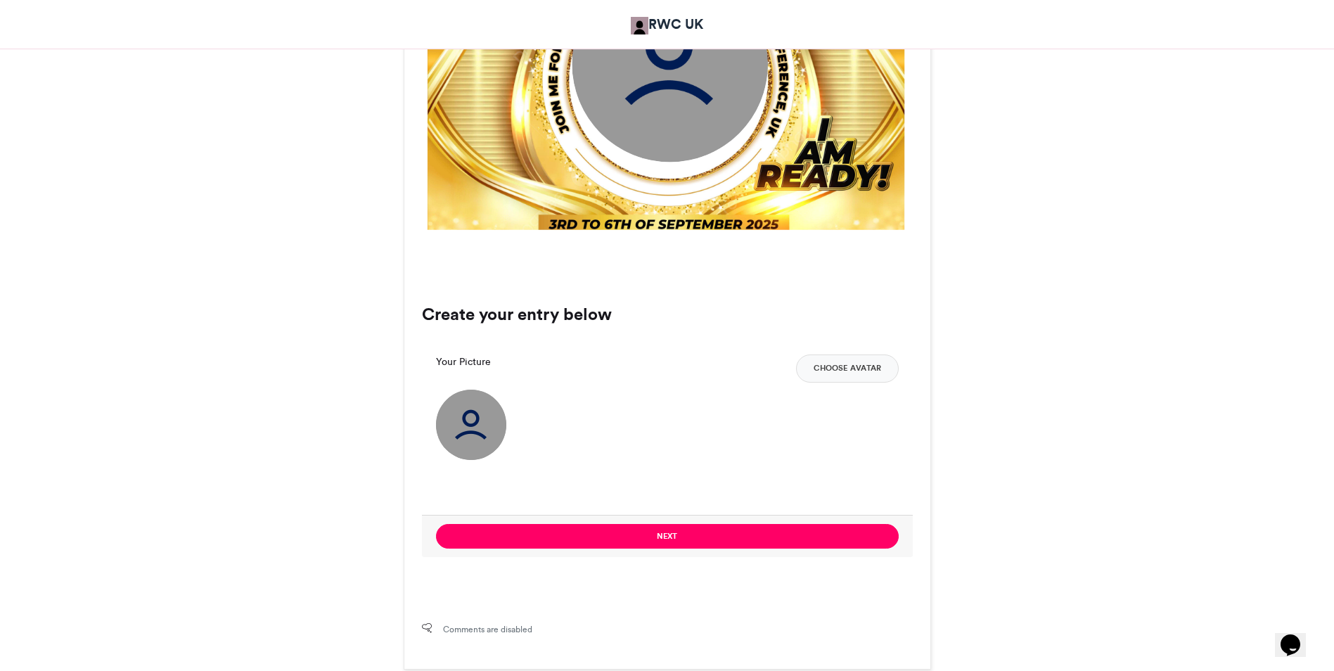  What do you see at coordinates (667, 536) in the screenshot?
I see `button: Next` at bounding box center [667, 536].